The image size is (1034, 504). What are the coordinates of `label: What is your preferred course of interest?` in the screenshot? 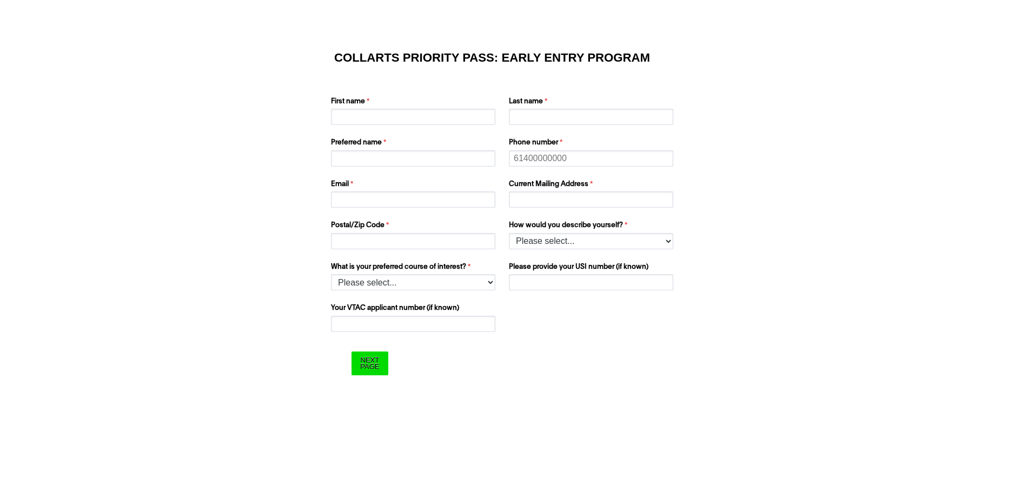 It's located at (414, 268).